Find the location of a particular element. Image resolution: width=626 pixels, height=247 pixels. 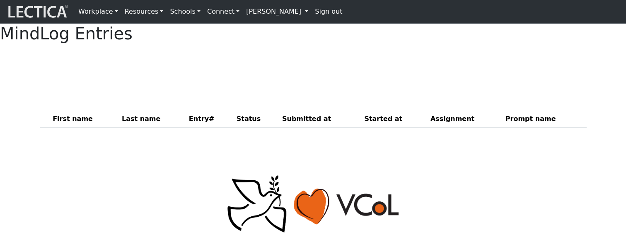

img: lecticalive is located at coordinates (37, 12).